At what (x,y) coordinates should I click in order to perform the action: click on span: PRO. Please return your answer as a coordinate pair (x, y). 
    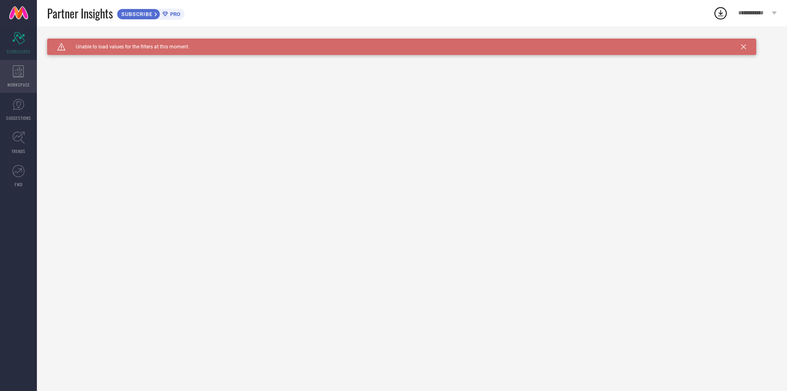
    Looking at the image, I should click on (174, 14).